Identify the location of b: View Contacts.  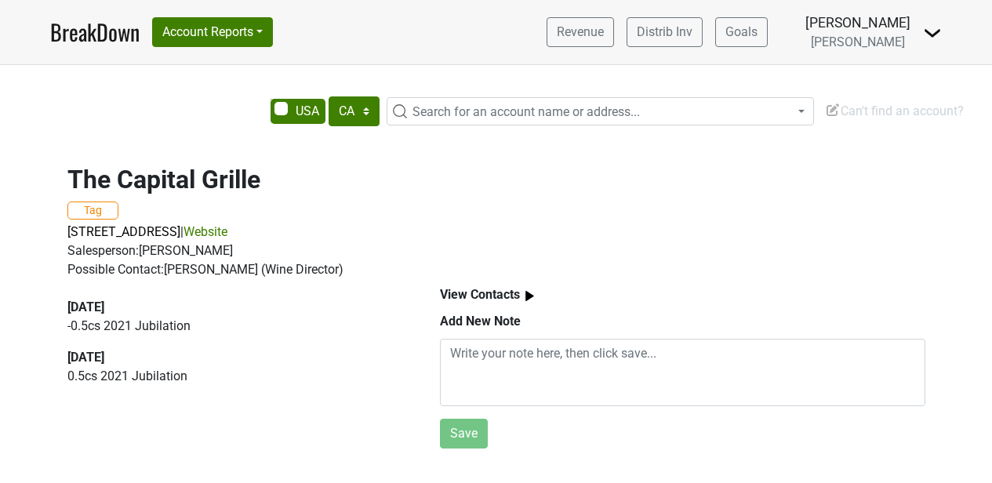
(480, 294).